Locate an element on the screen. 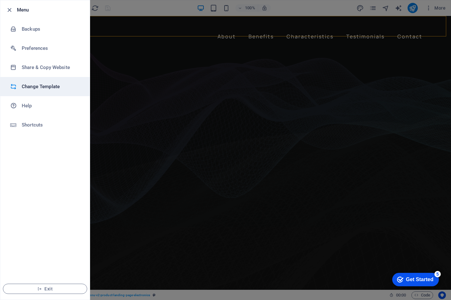 This screenshot has height=300, width=451. button: Exit is located at coordinates (45, 288).